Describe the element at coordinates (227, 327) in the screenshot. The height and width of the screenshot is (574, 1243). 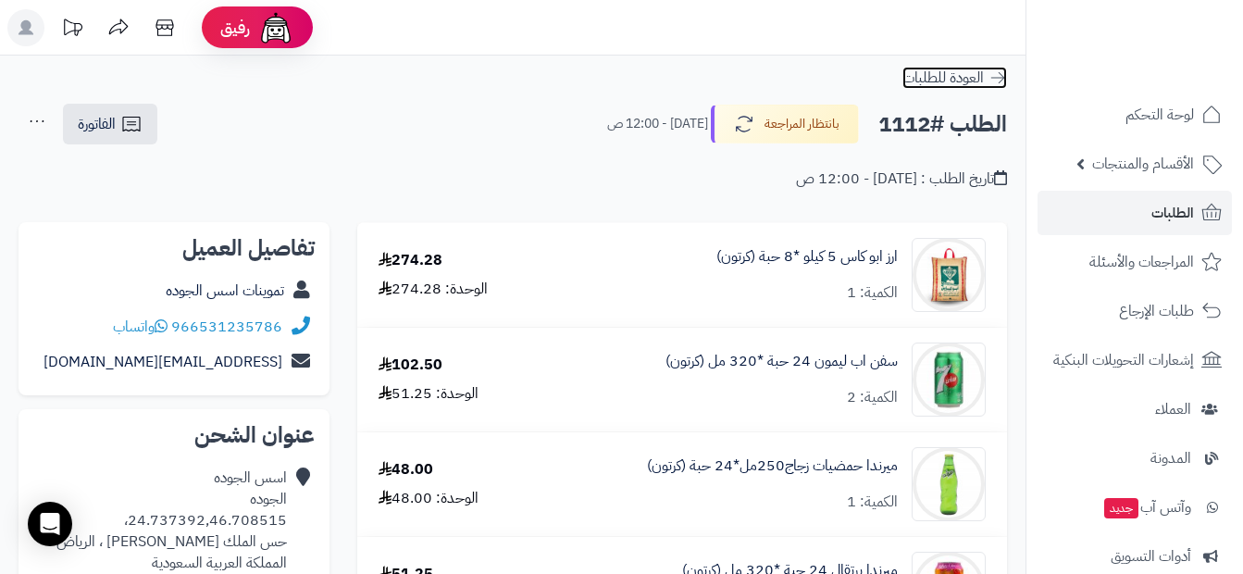
I see `a: 966531235786` at that location.